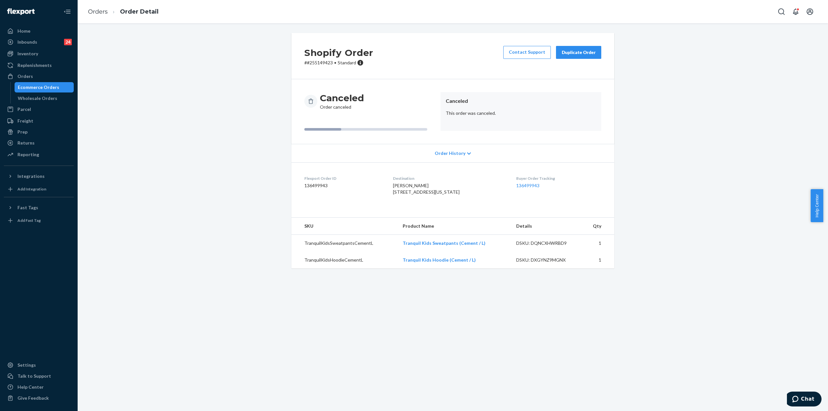 The image size is (828, 411). I want to click on div: Home, so click(24, 31).